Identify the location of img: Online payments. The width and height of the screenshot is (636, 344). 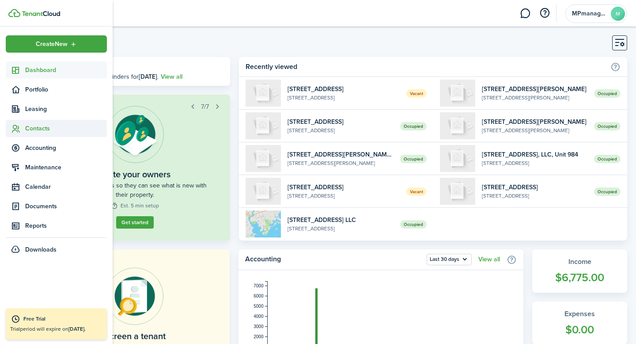
(135, 296).